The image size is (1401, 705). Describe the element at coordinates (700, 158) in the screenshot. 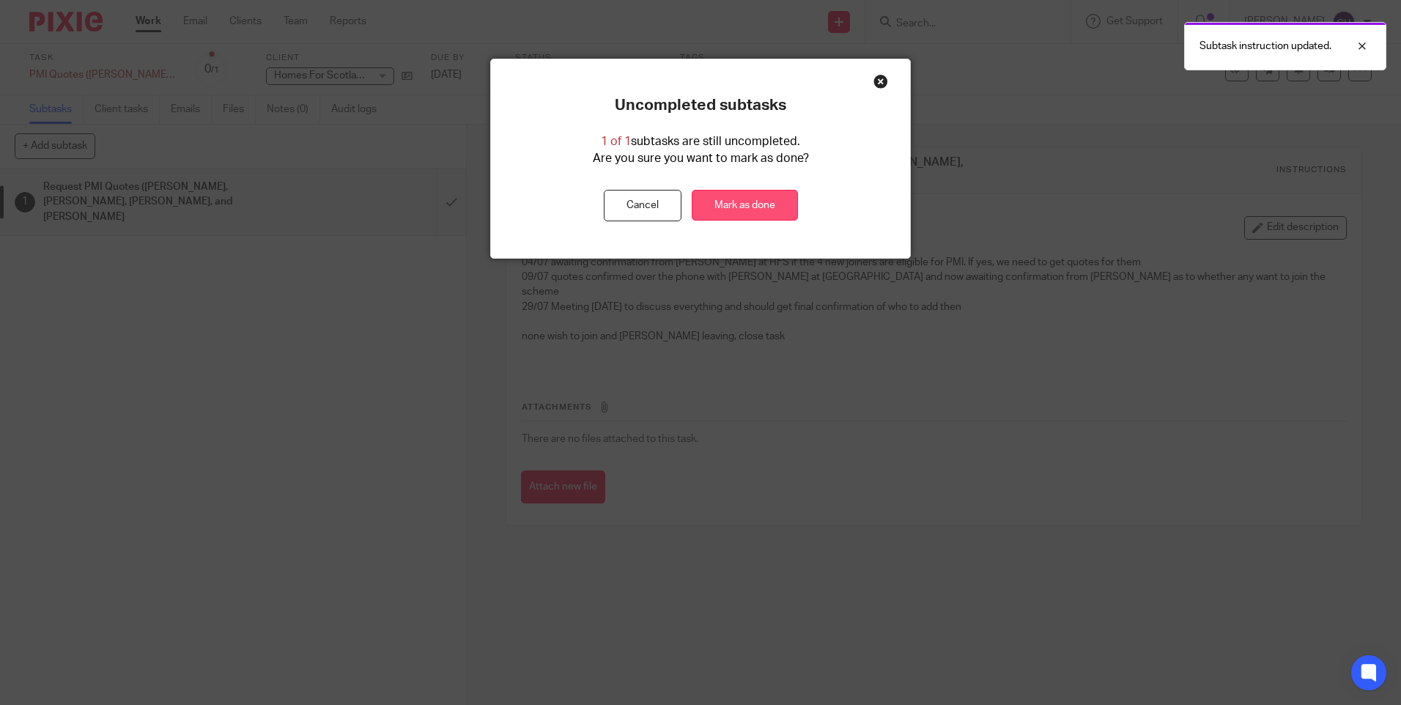

I see `p: Are you sure you want to mark as done?` at that location.